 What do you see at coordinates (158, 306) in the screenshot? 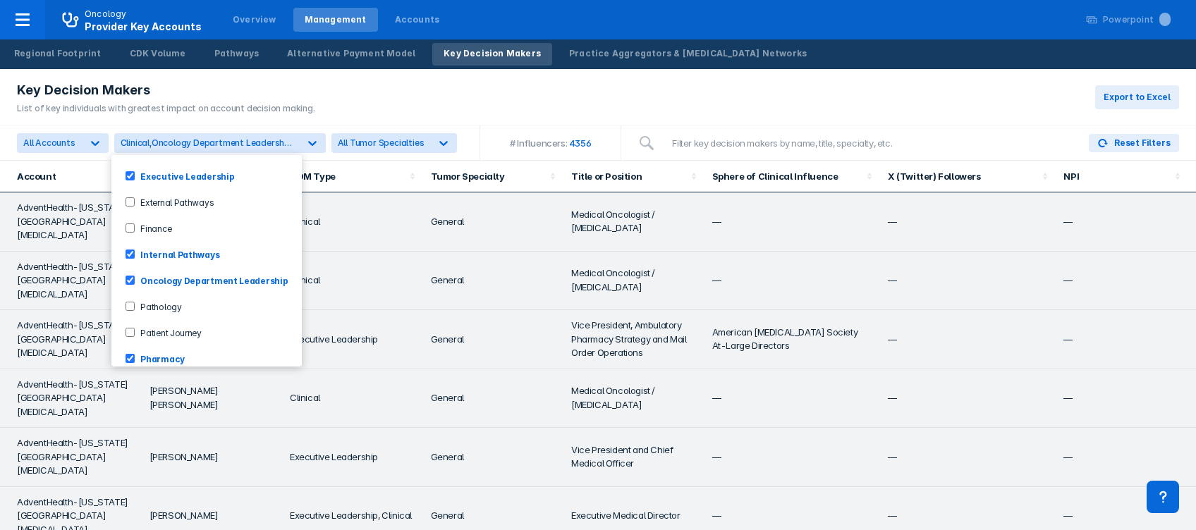
I see `label: Pathology` at bounding box center [158, 306].